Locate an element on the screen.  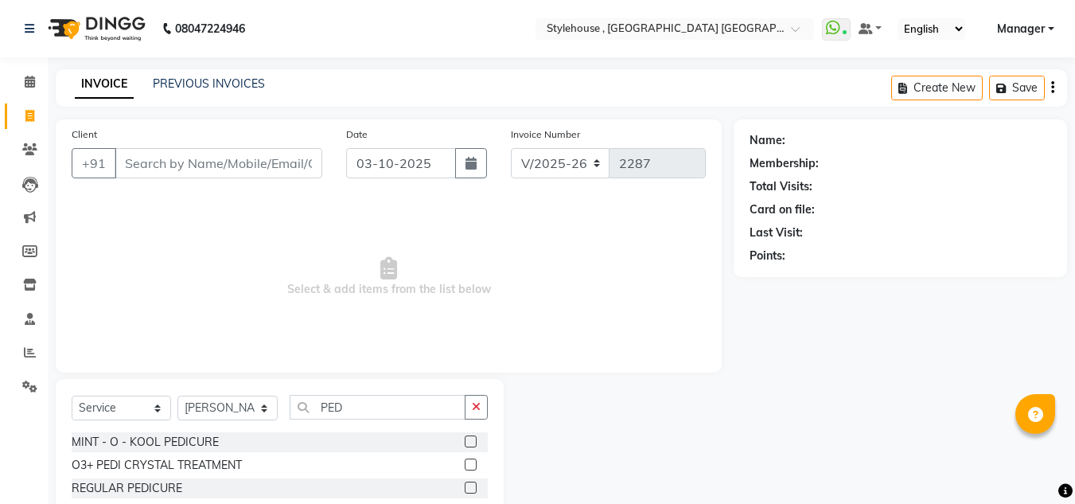
img: logo is located at coordinates (95, 29).